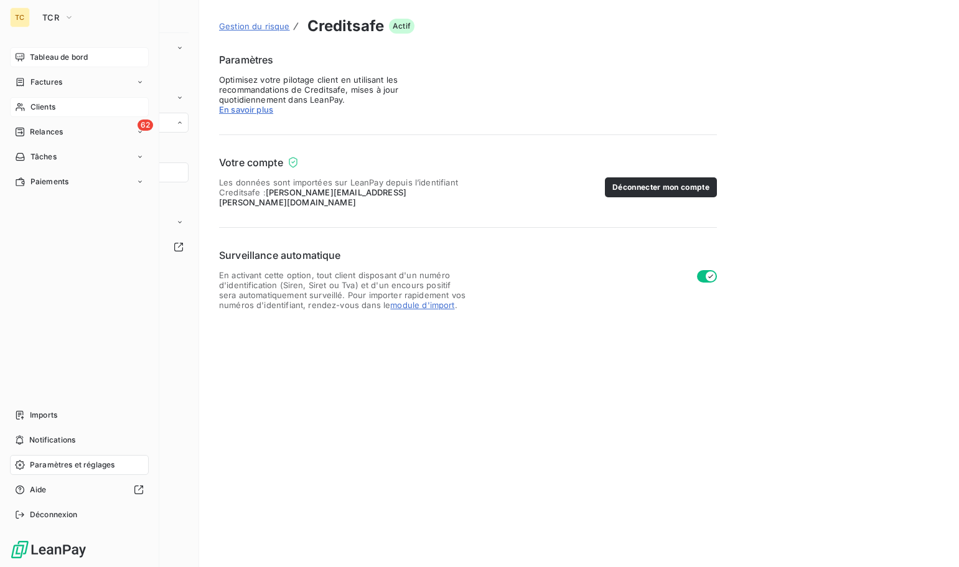 Image resolution: width=959 pixels, height=567 pixels. I want to click on span: Paiements, so click(49, 182).